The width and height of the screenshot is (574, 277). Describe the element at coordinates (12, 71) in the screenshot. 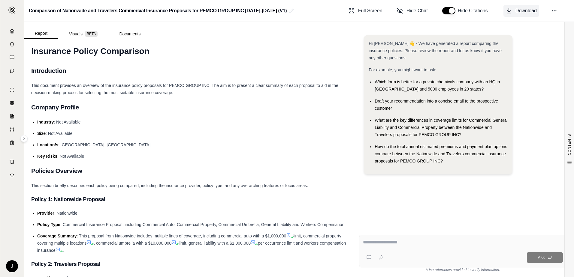

I see `a: Chat` at that location.